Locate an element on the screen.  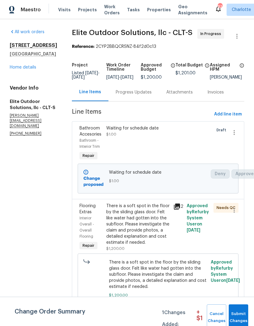
div: 83 is located at coordinates (220, 7).